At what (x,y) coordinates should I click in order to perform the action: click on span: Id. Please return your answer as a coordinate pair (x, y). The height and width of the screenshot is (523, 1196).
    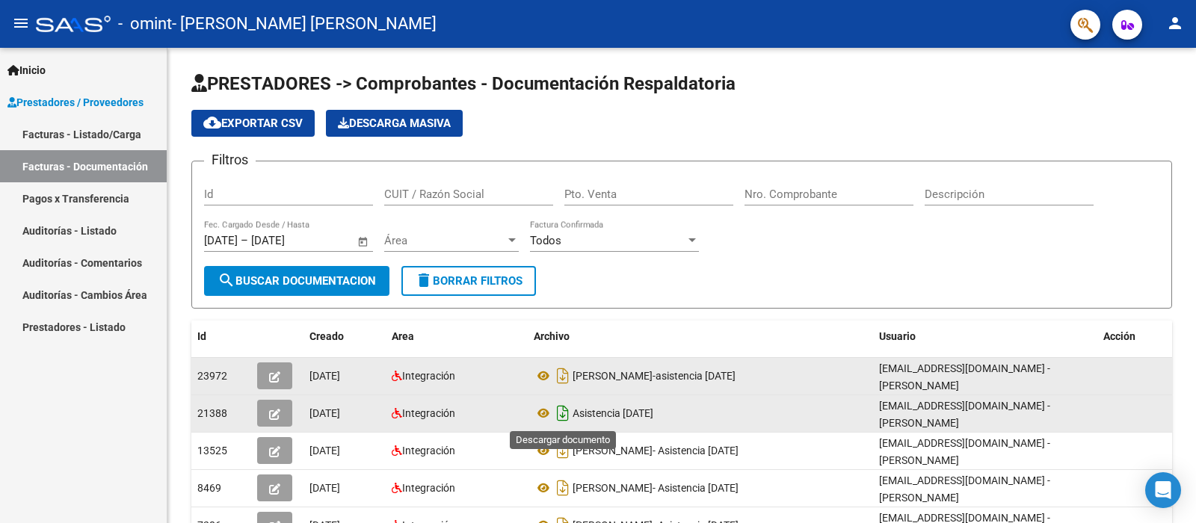
    Looking at the image, I should click on (202, 337).